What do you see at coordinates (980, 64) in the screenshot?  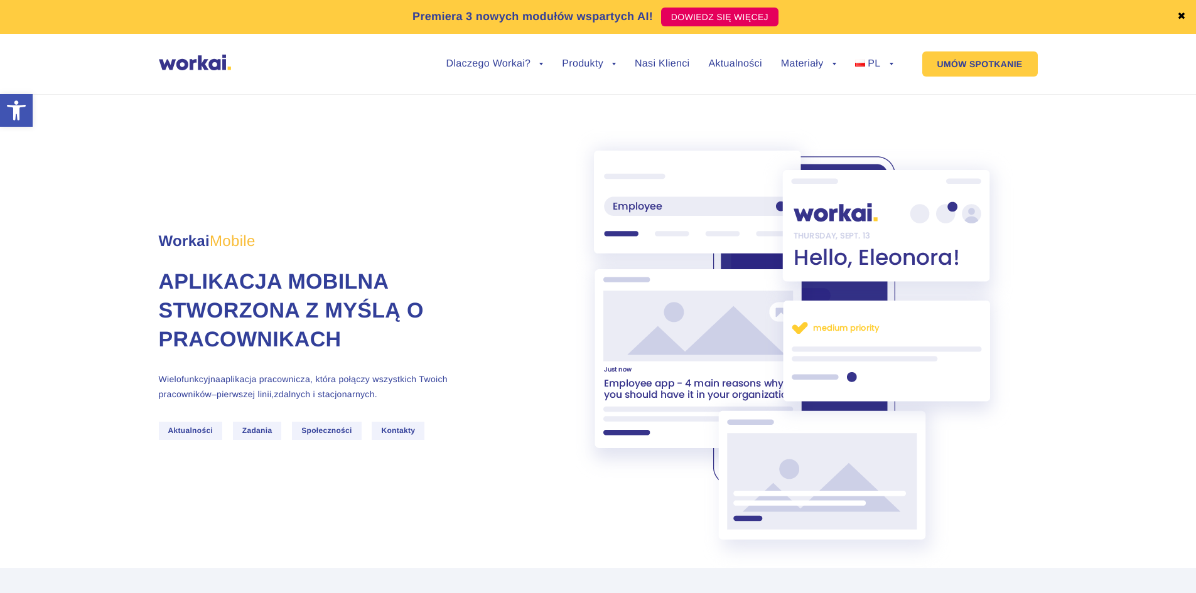 I see `a: UMÓW SPOTKANIE` at bounding box center [980, 64].